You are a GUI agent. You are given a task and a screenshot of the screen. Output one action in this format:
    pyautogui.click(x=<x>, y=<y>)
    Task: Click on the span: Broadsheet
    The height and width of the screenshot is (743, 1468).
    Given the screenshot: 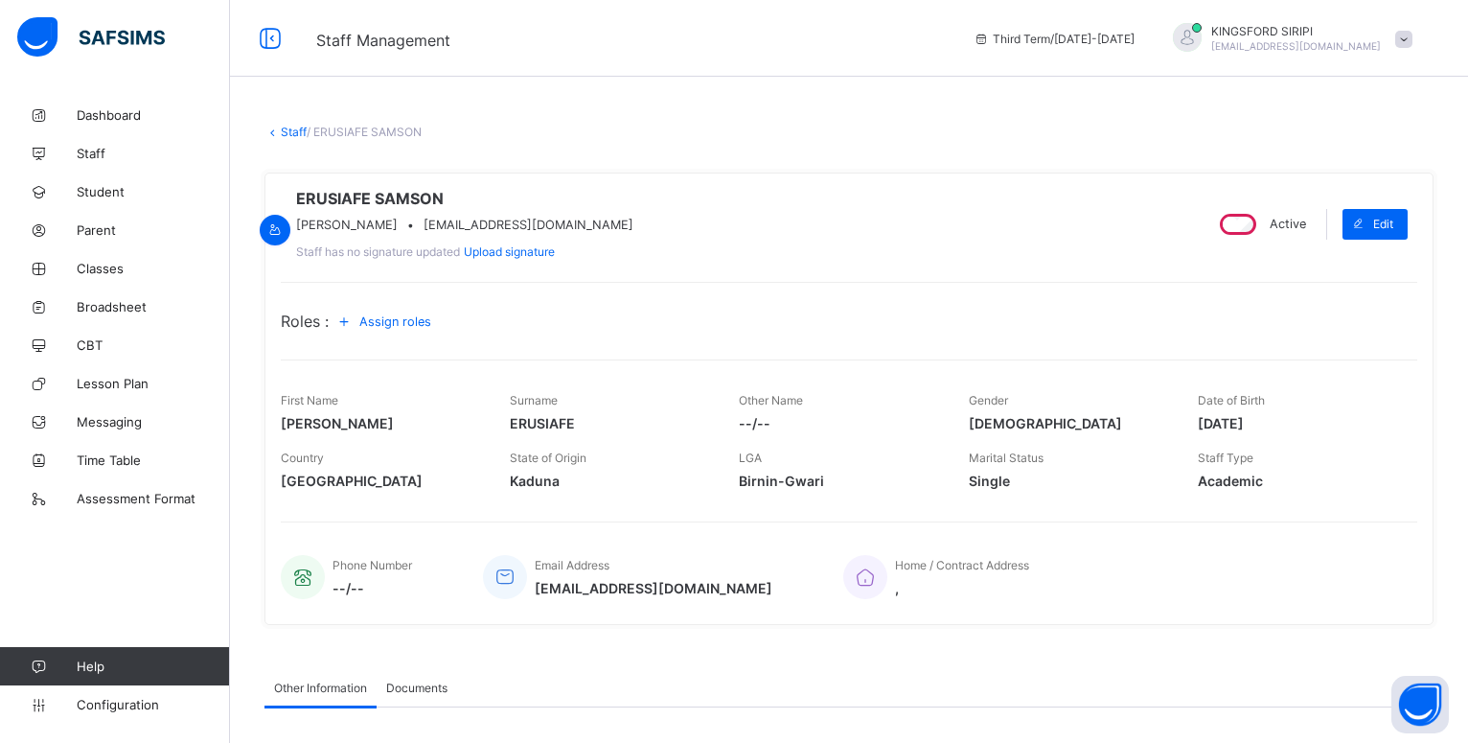 What is the action you would take?
    pyautogui.click(x=153, y=307)
    